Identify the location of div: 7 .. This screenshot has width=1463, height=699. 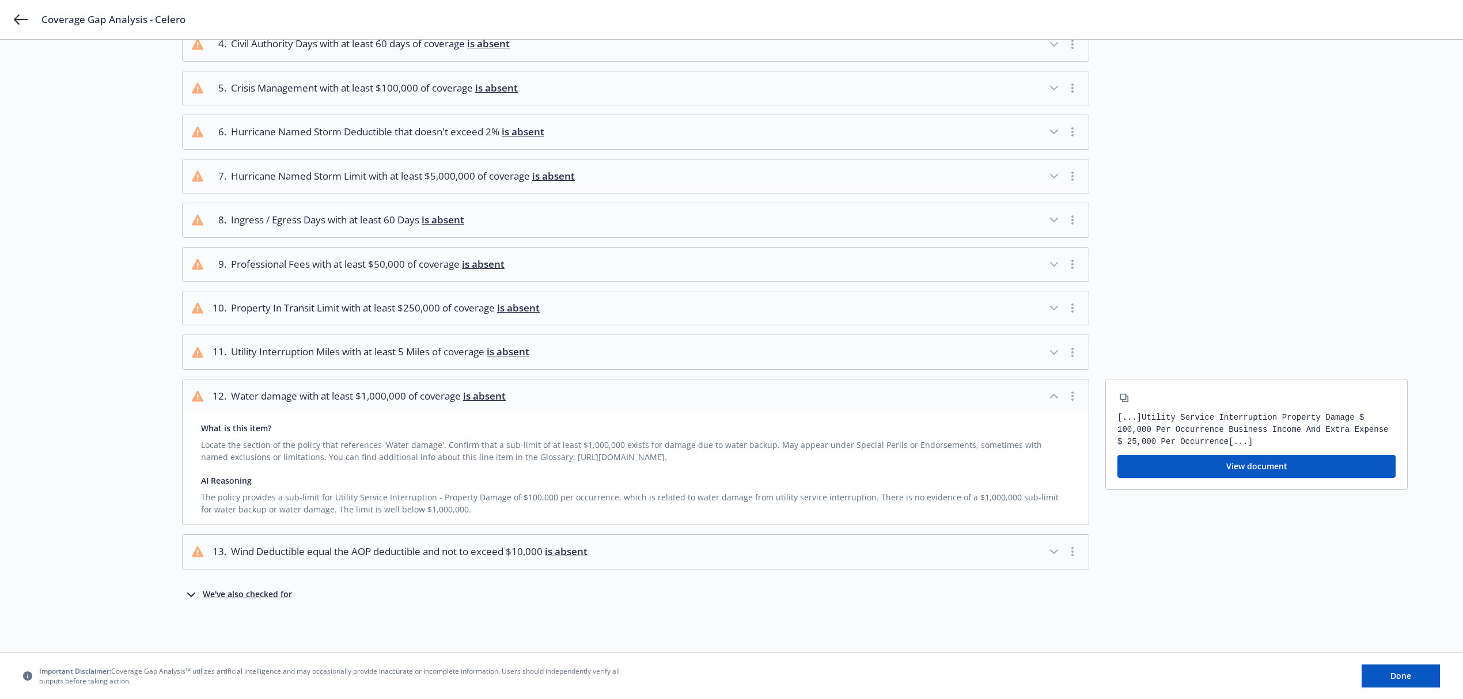
(219, 176).